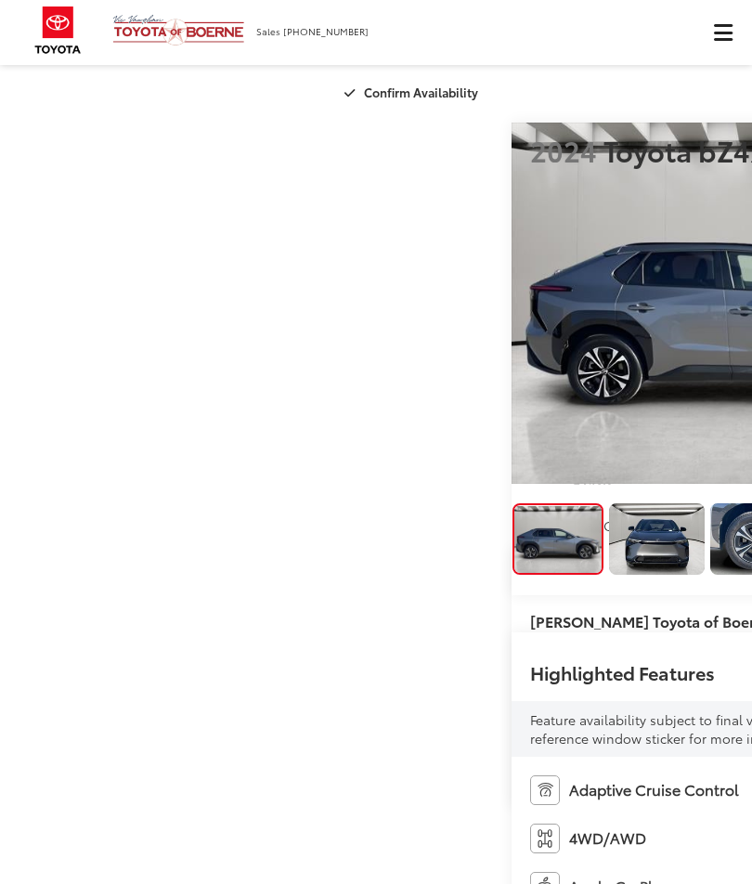  Describe the element at coordinates (178, 30) in the screenshot. I see `img: Vic Vaughan Toyota of Boerne` at that location.